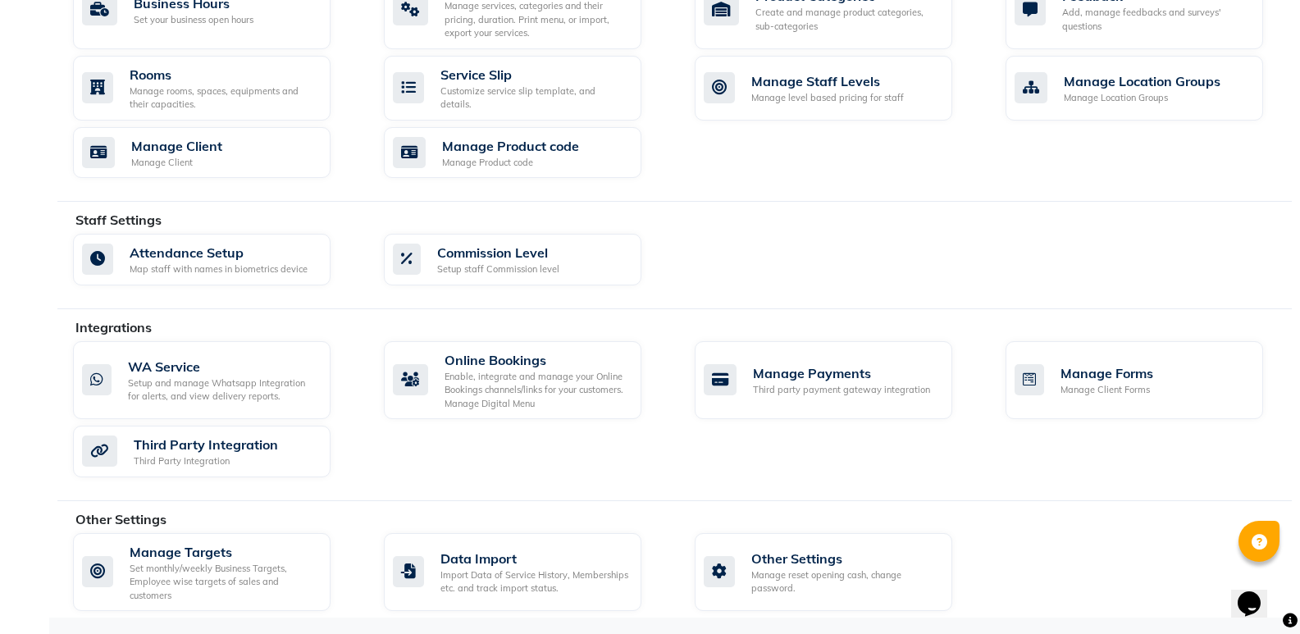 This screenshot has height=634, width=1300. Describe the element at coordinates (534, 75) in the screenshot. I see `div: Service Slip` at that location.